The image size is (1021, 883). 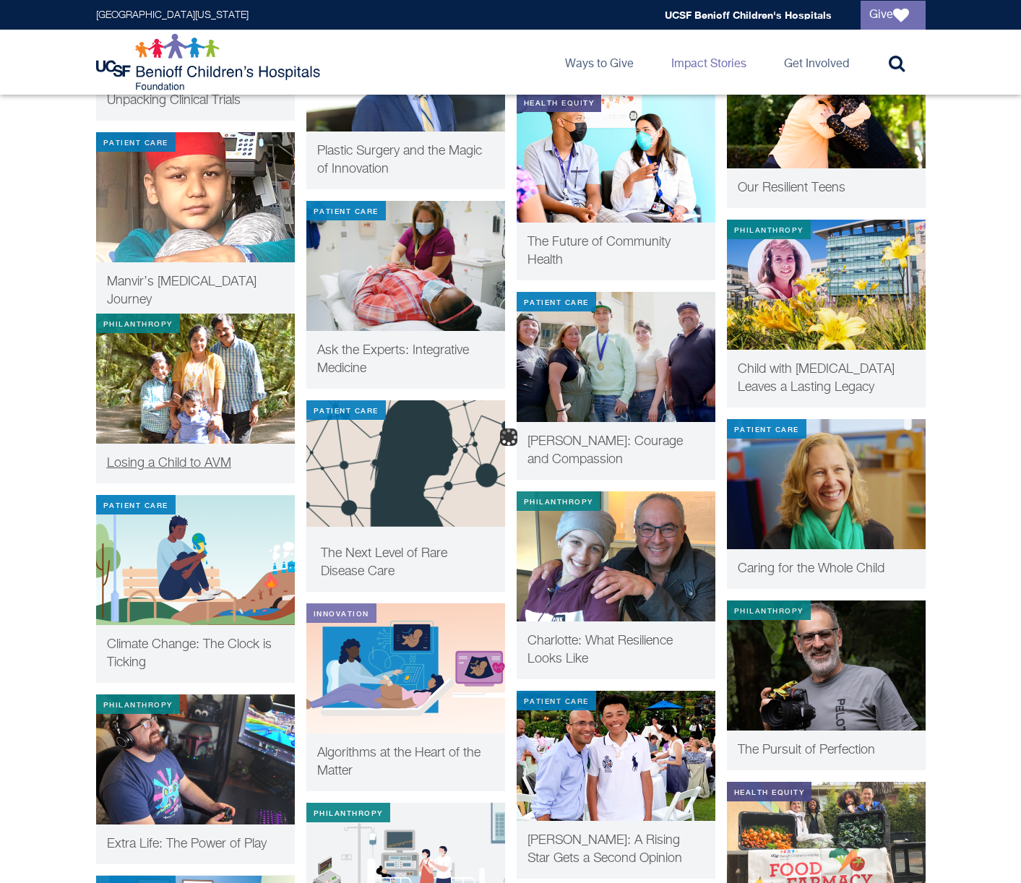 I want to click on a: Ways to Give, so click(x=599, y=62).